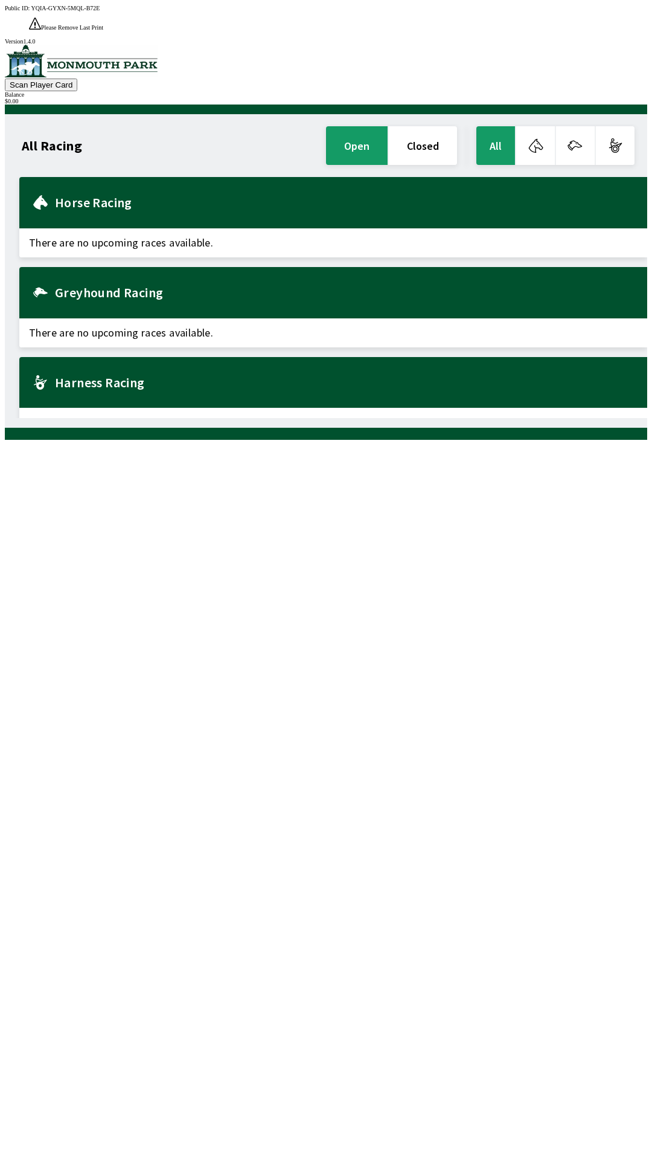 The height and width of the screenshot is (1160, 652). I want to click on div: Balance, so click(326, 94).